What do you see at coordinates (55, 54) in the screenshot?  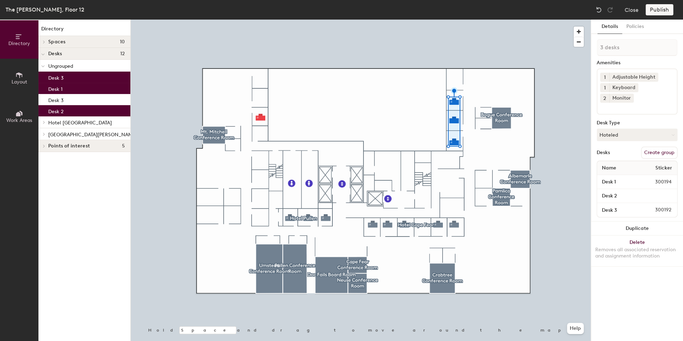 I see `span: Desks` at bounding box center [55, 54].